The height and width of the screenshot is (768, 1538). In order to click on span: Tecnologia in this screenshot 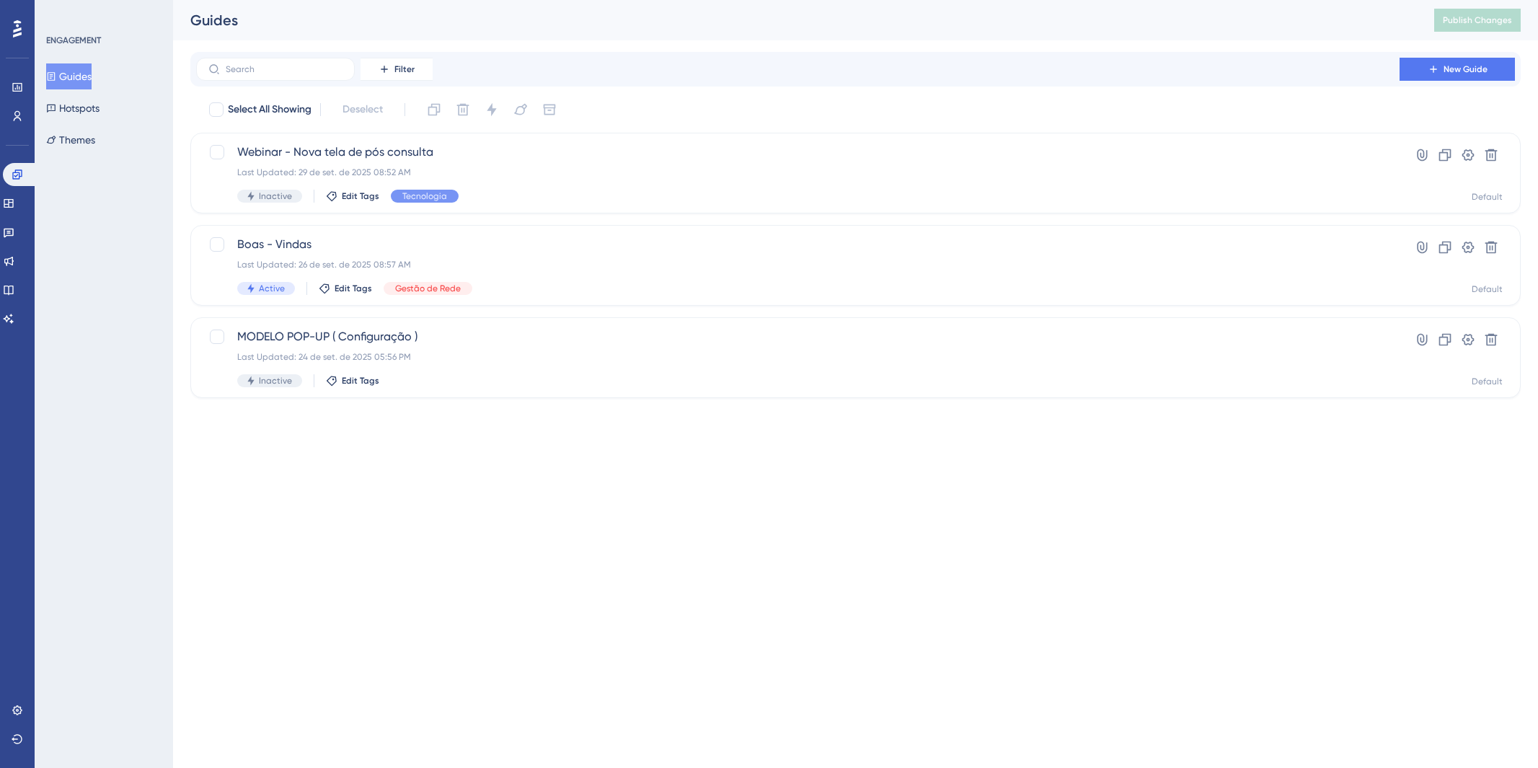, I will do `click(425, 196)`.